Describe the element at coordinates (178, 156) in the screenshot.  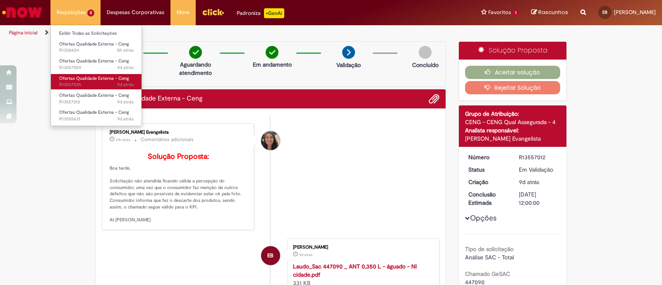
I see `b: Solução Proposta:` at that location.